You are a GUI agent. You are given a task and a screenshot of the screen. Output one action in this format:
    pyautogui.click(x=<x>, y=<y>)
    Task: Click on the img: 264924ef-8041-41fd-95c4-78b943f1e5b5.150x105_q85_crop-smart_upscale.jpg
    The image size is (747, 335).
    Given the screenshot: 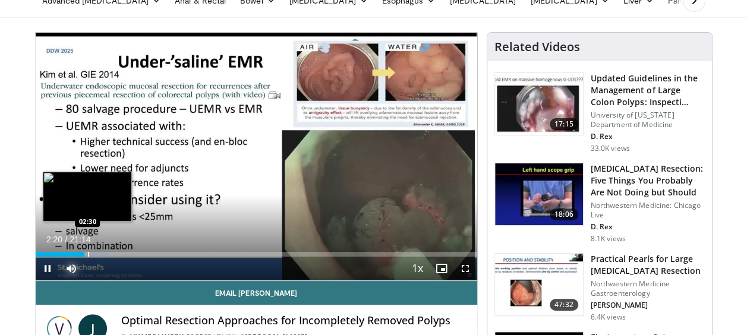 What is the action you would take?
    pyautogui.click(x=539, y=194)
    